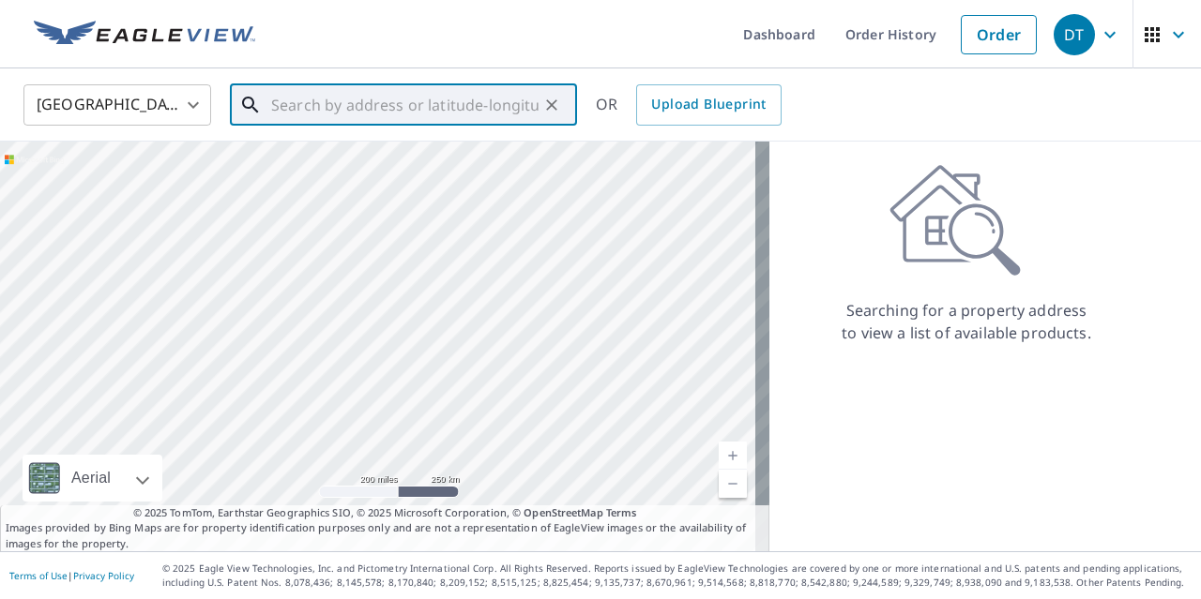 This screenshot has width=1201, height=599. Describe the element at coordinates (385, 513) in the screenshot. I see `span: © 2025 TomTom, Earthstar Geographics SIO, © 2025 Microsoft Corporation, ©` at that location.